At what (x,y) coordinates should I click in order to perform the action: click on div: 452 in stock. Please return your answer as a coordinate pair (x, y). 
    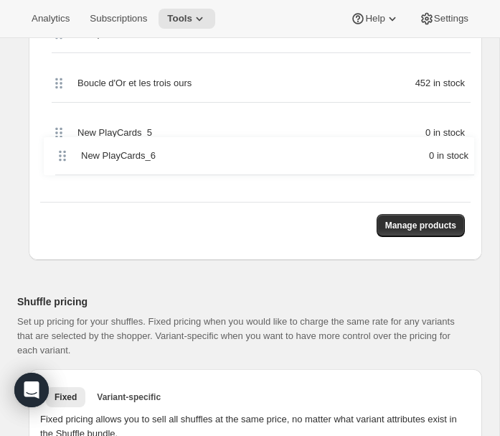
    Looking at the image, I should click on (374, 83).